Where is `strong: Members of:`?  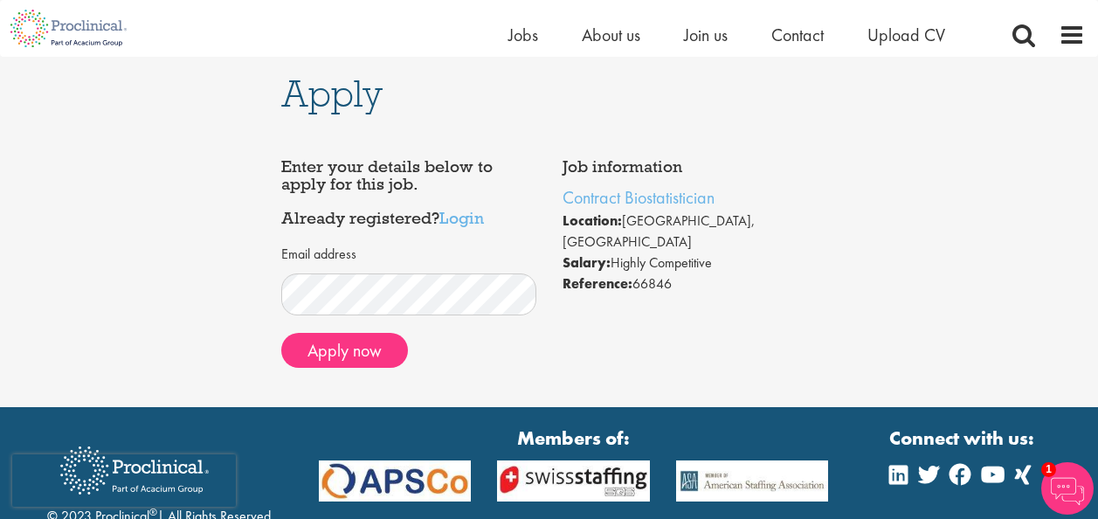 strong: Members of: is located at coordinates (574, 438).